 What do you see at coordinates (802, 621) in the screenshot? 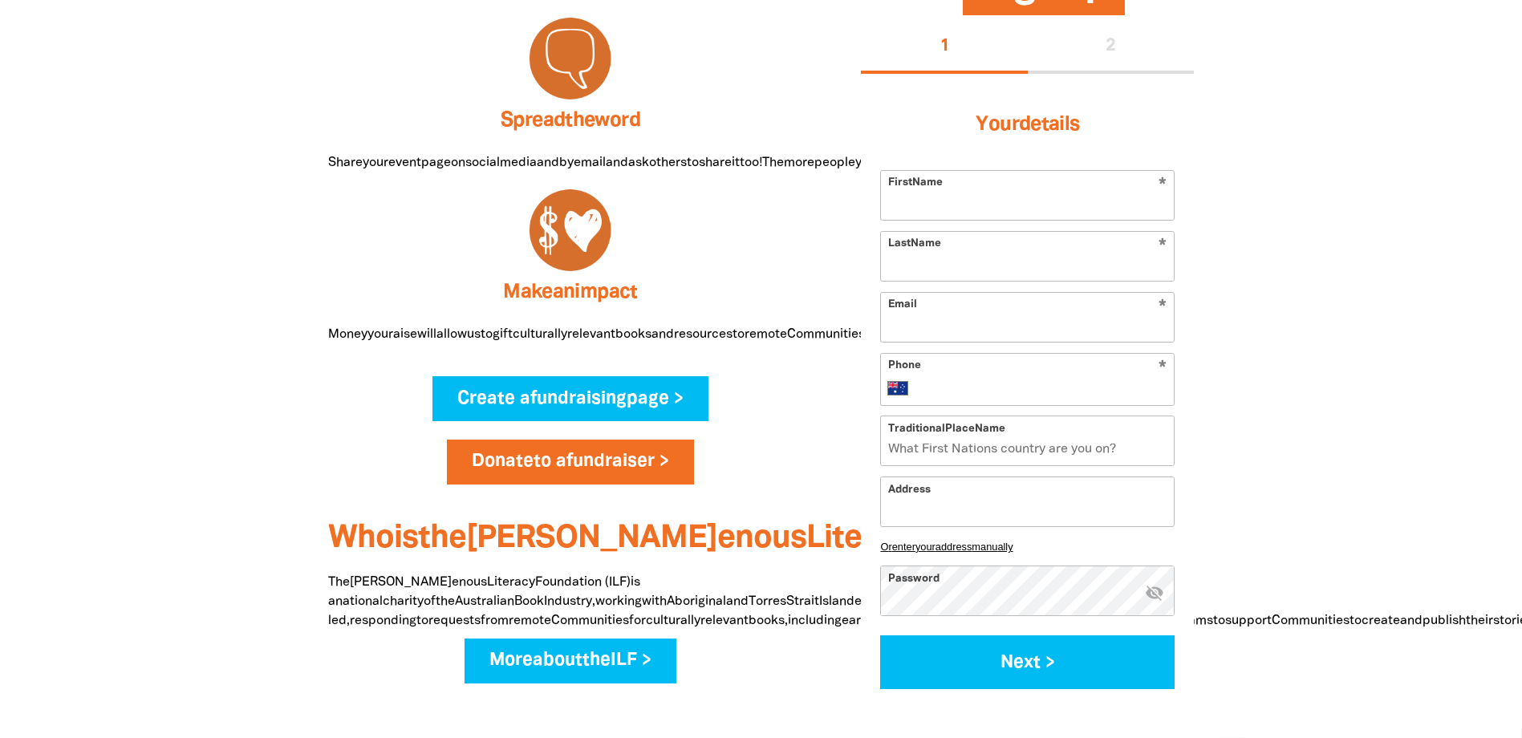
I see `bbb: inclu` at bounding box center [802, 621].